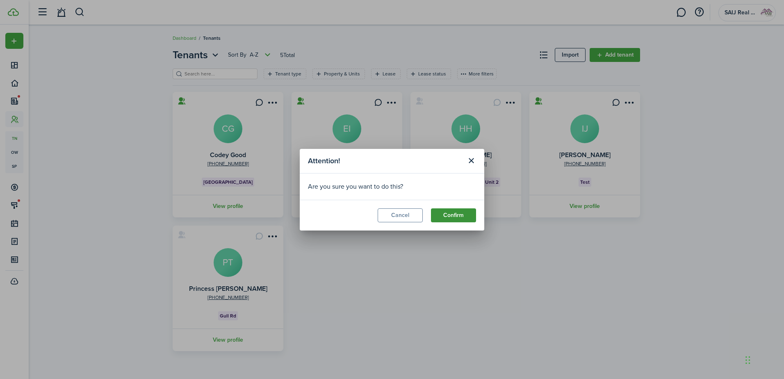 The height and width of the screenshot is (379, 784). Describe the element at coordinates (471, 161) in the screenshot. I see `button: Close modal` at that location.